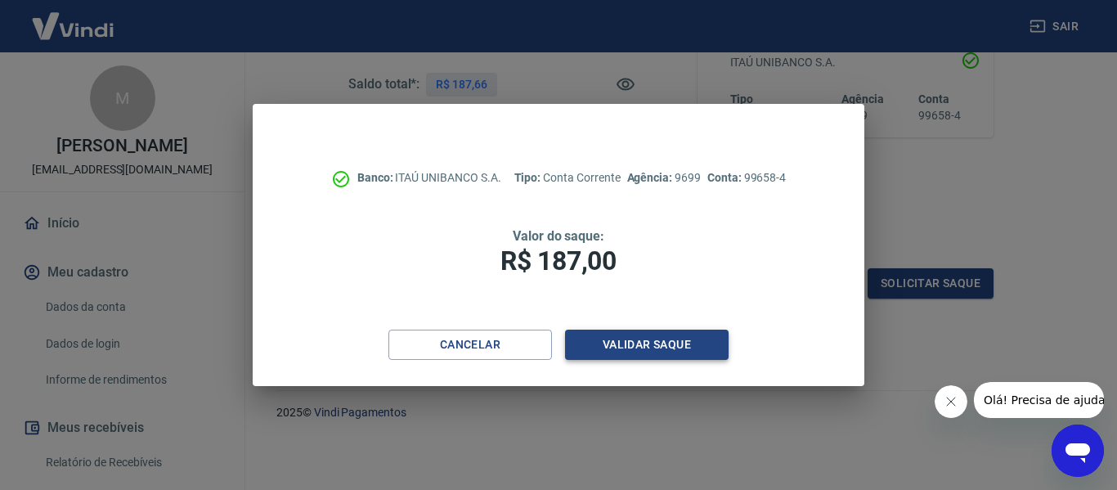 This screenshot has width=1117, height=490. Describe the element at coordinates (746, 177) in the screenshot. I see `p: 99658-4` at that location.